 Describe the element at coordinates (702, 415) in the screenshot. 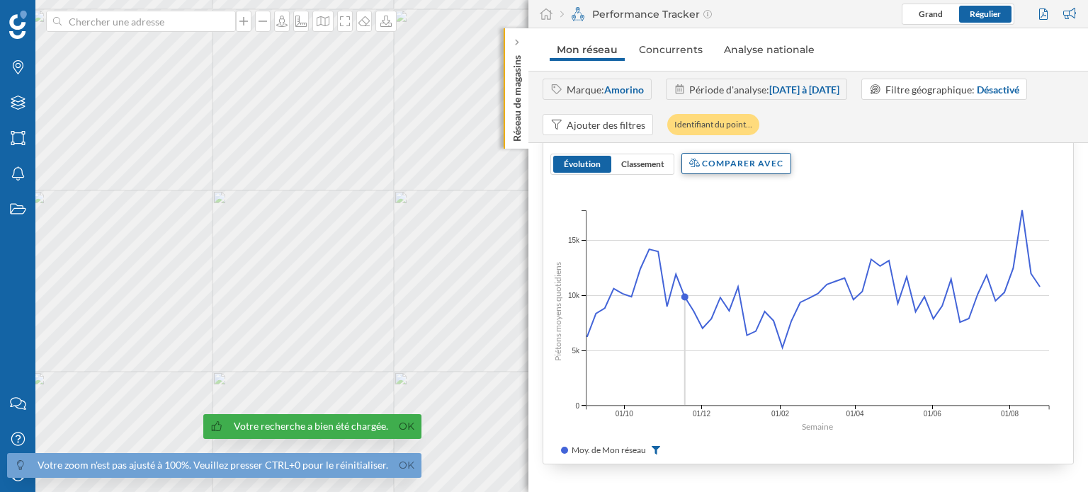

I see `text: 01/12` at that location.